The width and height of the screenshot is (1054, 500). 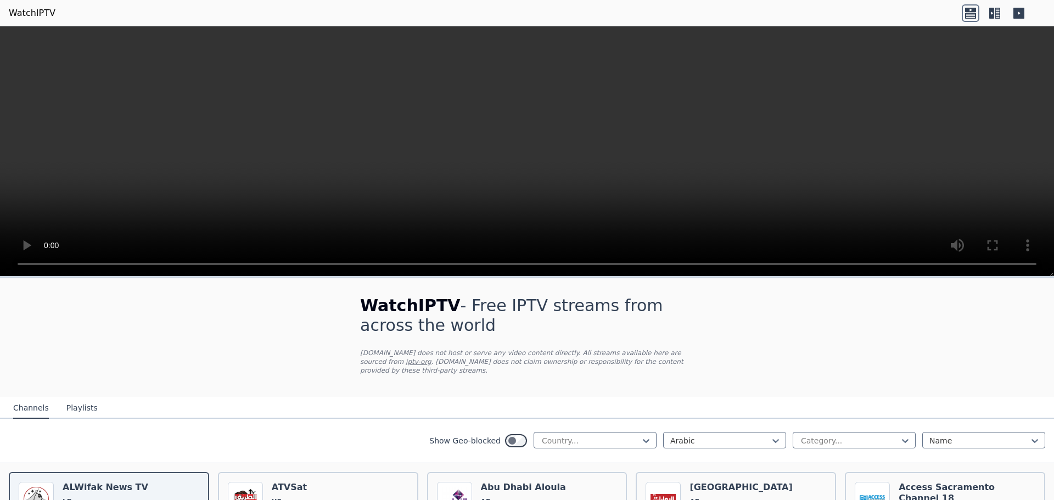 I want to click on h1: - Free IPTV streams from across the world, so click(x=527, y=316).